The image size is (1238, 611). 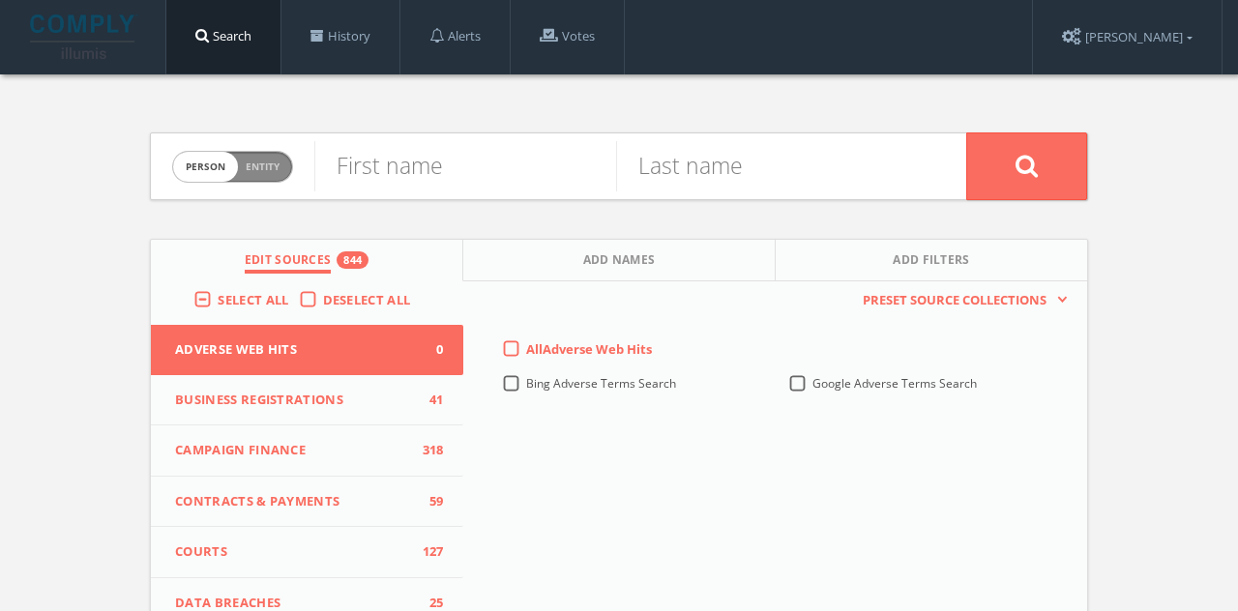 What do you see at coordinates (960, 301) in the screenshot?
I see `button: Preset Source Collections` at bounding box center [960, 301].